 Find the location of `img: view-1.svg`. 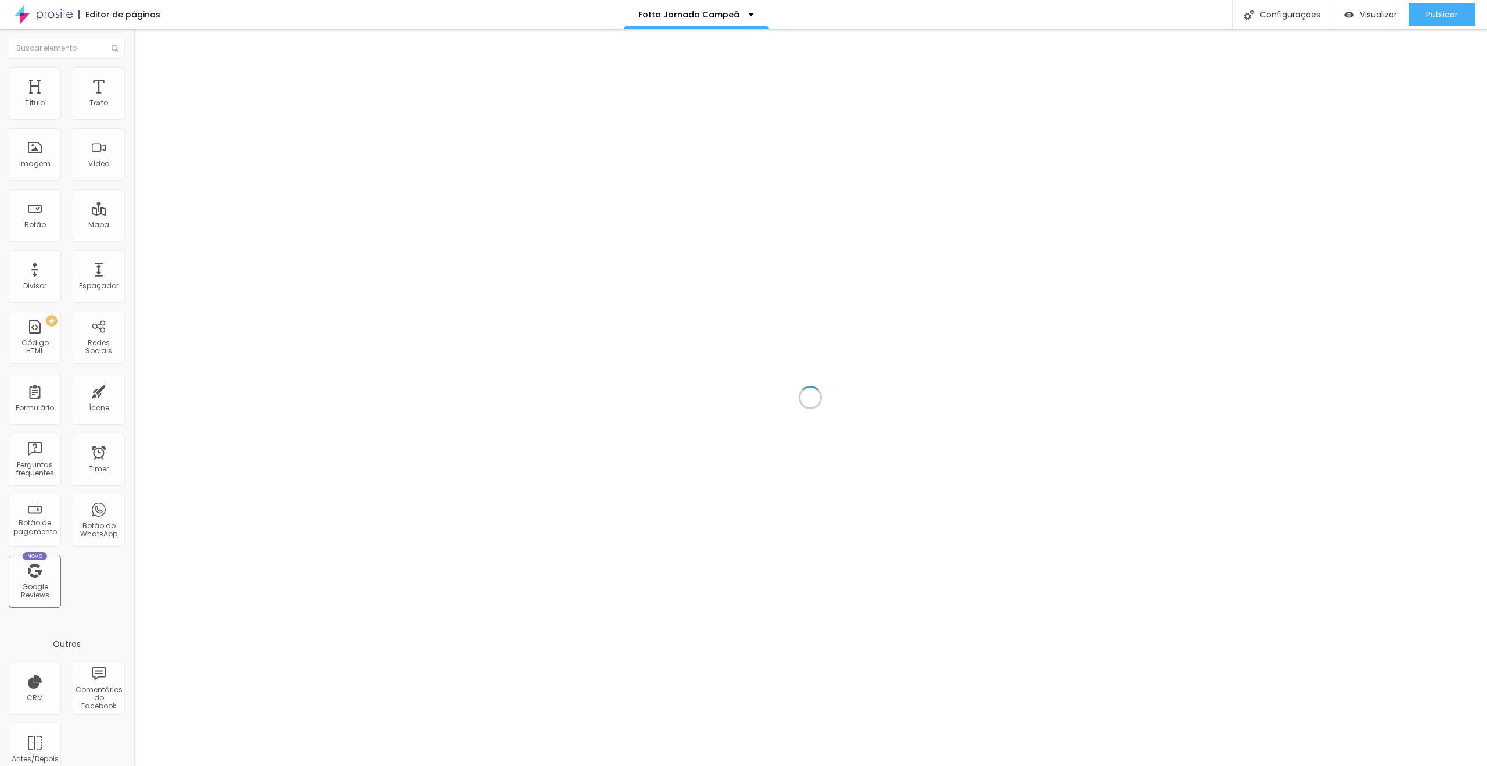

img: view-1.svg is located at coordinates (1349, 15).